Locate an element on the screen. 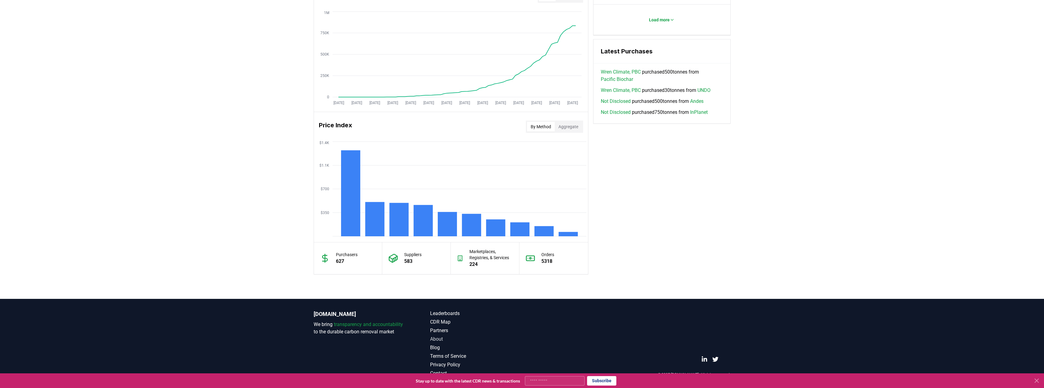 The width and height of the screenshot is (1044, 388). a: Blog is located at coordinates (476, 347).